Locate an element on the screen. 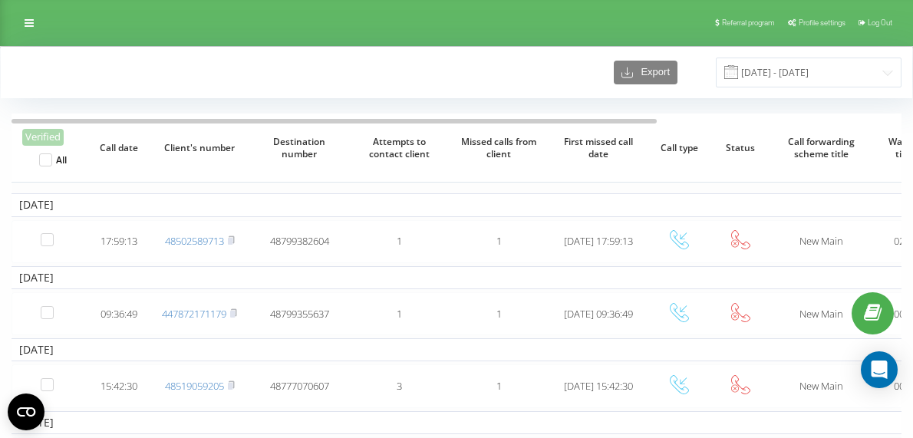  td: 09:36:49 is located at coordinates (119, 314).